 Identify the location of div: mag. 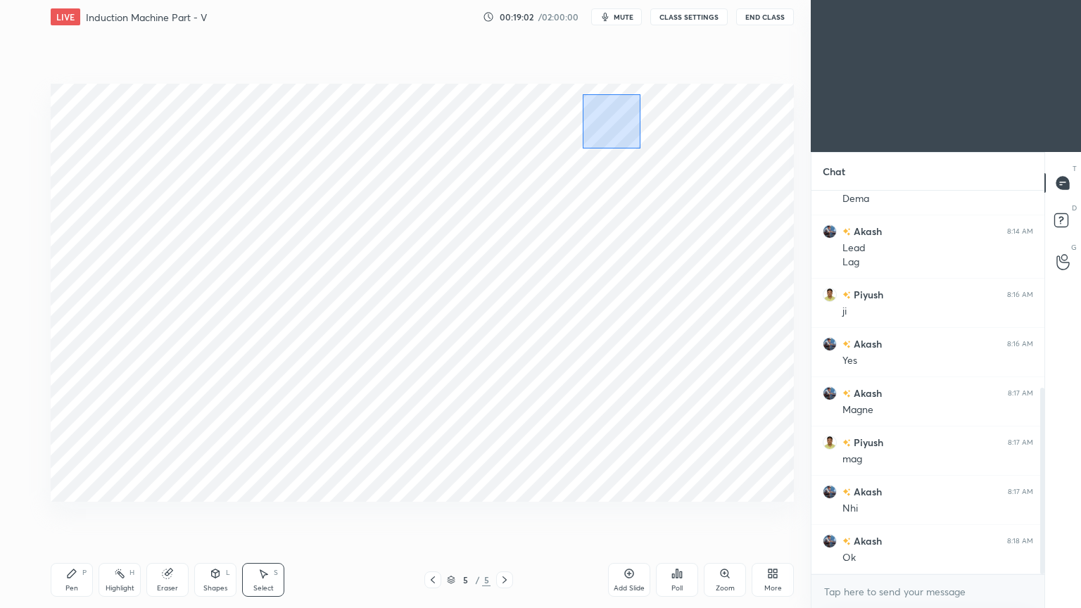
(937, 459).